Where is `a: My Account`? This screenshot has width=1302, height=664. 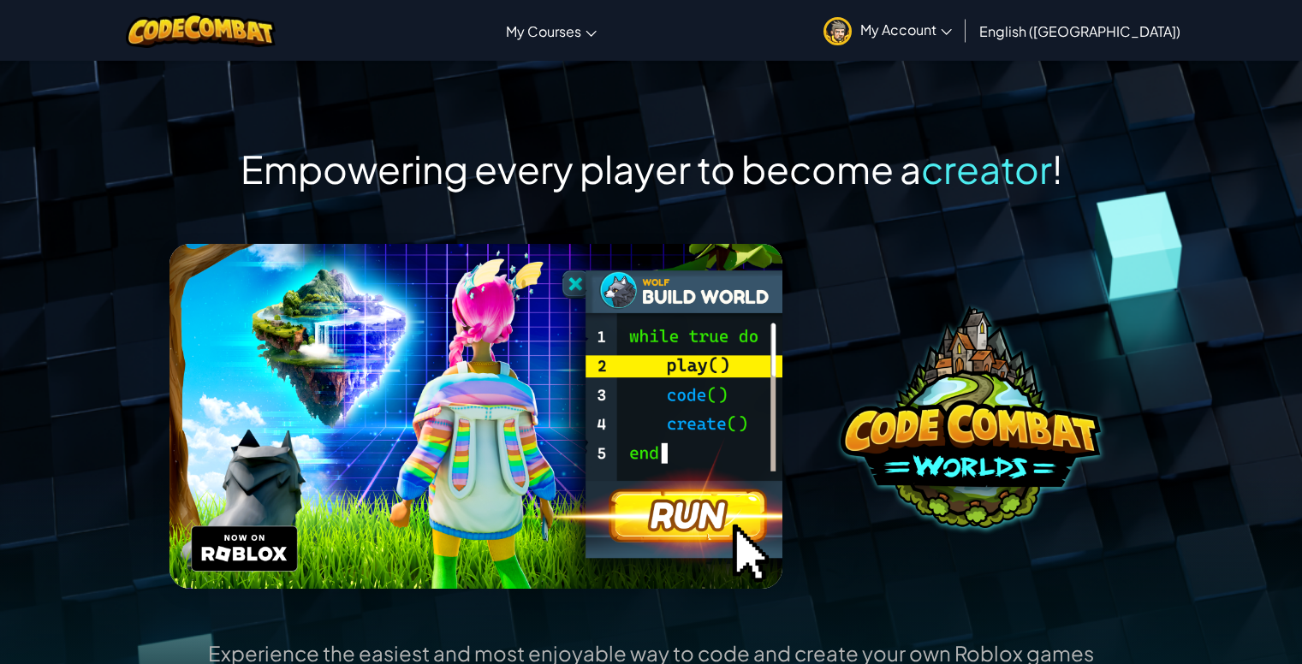 a: My Account is located at coordinates (887, 30).